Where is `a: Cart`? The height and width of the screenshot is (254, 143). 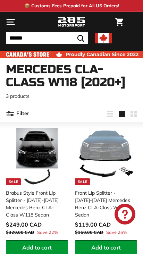 a: Cart is located at coordinates (119, 22).